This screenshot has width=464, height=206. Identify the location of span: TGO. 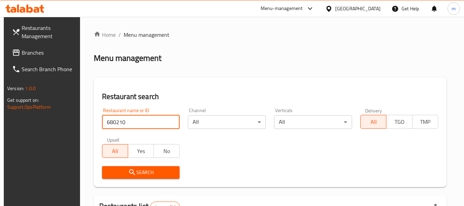
(399, 121).